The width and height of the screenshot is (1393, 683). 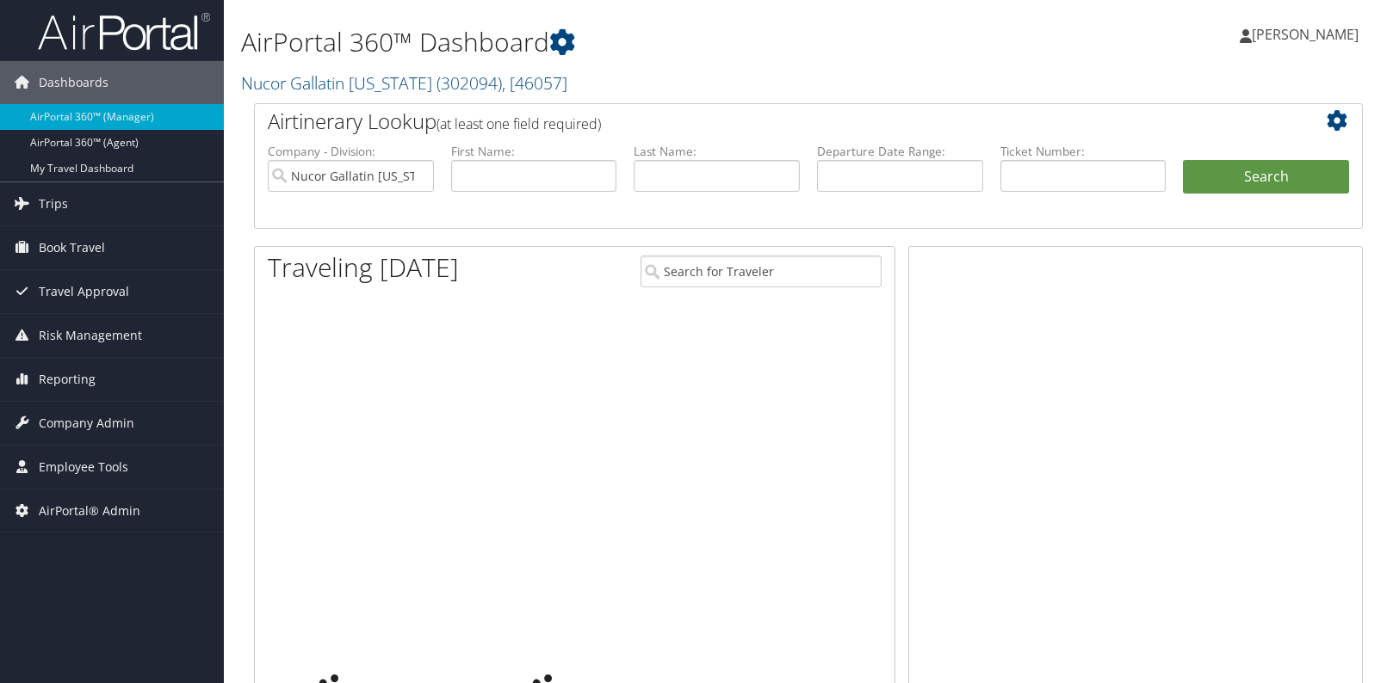 I want to click on span: Employee Tools, so click(x=83, y=467).